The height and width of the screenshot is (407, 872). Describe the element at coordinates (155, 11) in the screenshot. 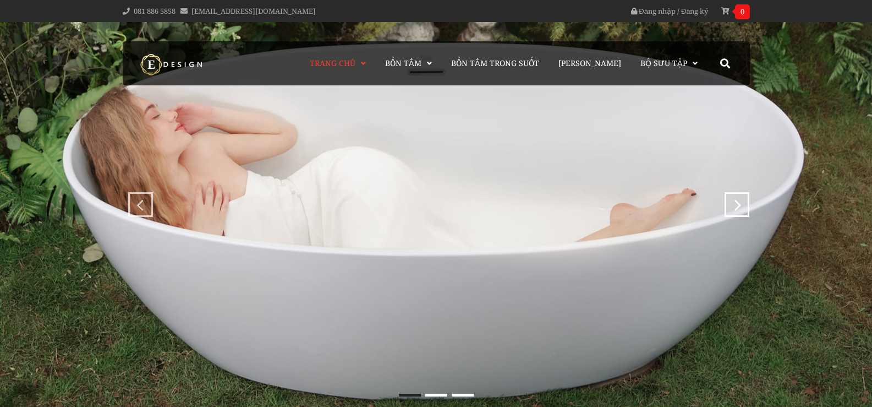

I see `a: 081 886 5858` at that location.